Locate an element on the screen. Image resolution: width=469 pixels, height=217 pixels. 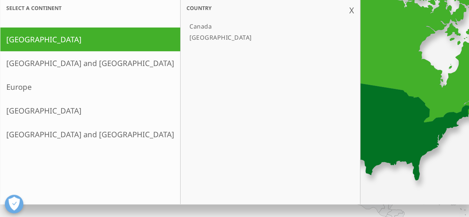
h3: Select a continent is located at coordinates (90, 8).